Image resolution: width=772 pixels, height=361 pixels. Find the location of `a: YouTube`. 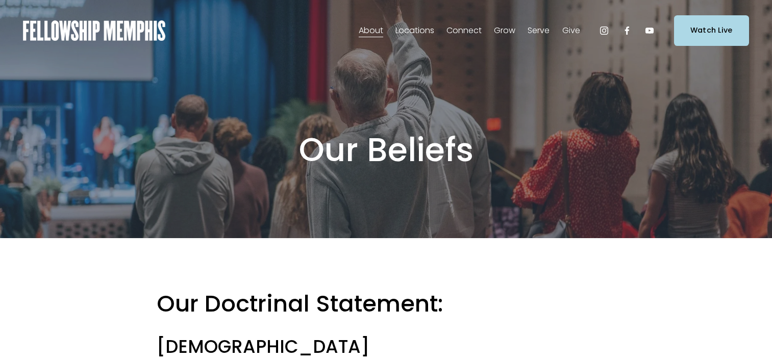

a: YouTube is located at coordinates (649, 31).